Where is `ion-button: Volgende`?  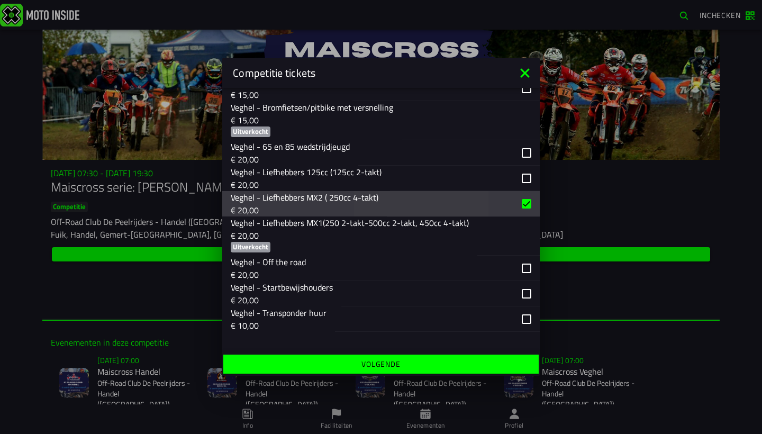 ion-button: Volgende is located at coordinates (381, 364).